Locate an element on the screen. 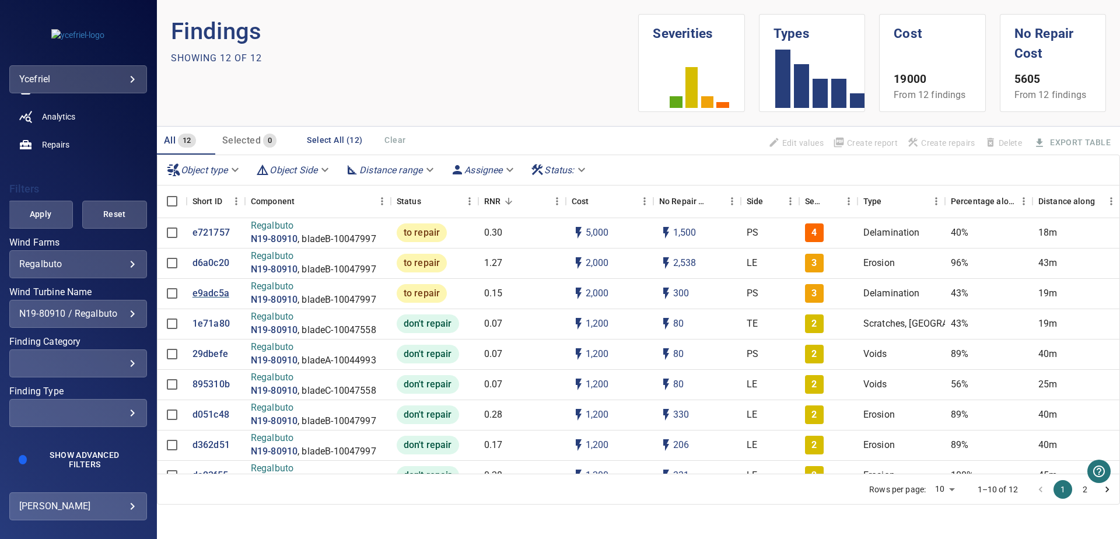 The height and width of the screenshot is (539, 1120). em: Status : is located at coordinates (559, 170).